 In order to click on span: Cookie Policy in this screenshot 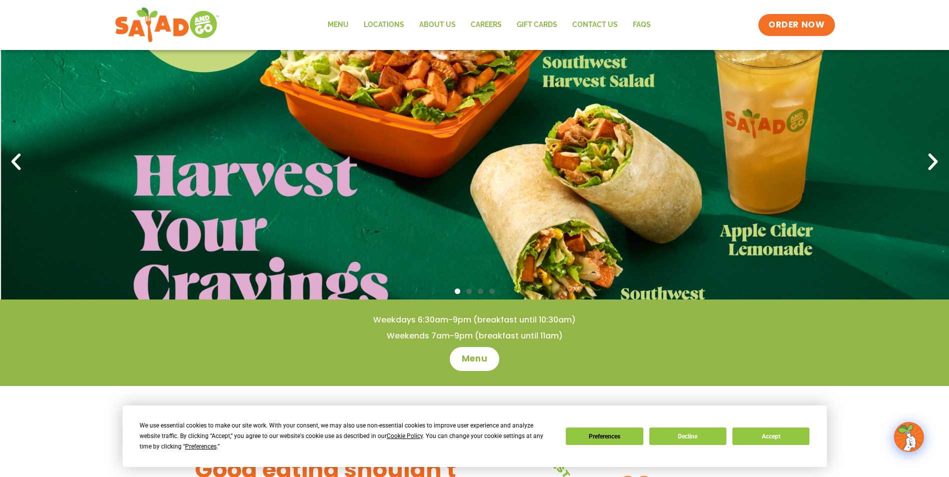, I will do `click(405, 436)`.